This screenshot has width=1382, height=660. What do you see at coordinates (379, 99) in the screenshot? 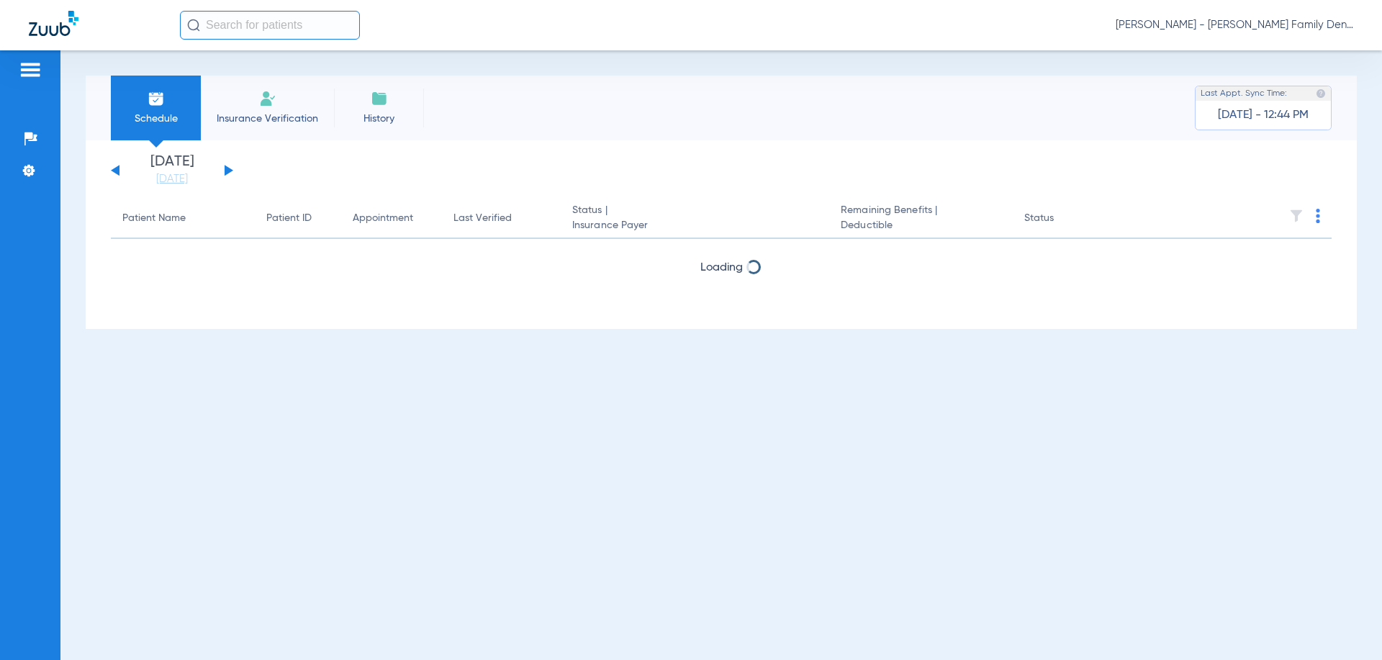
I see `img: History` at bounding box center [379, 99].